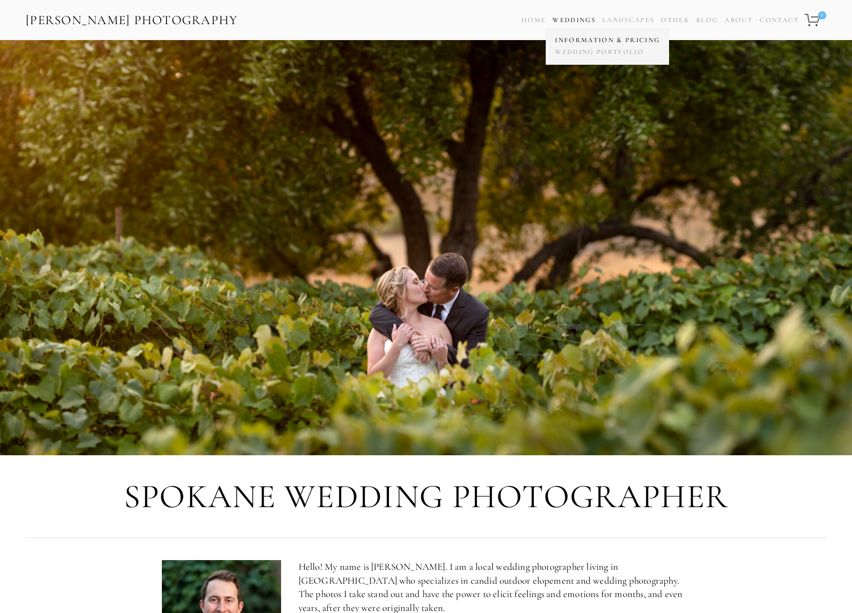 The image size is (852, 613). What do you see at coordinates (628, 20) in the screenshot?
I see `a: Landscapes` at bounding box center [628, 20].